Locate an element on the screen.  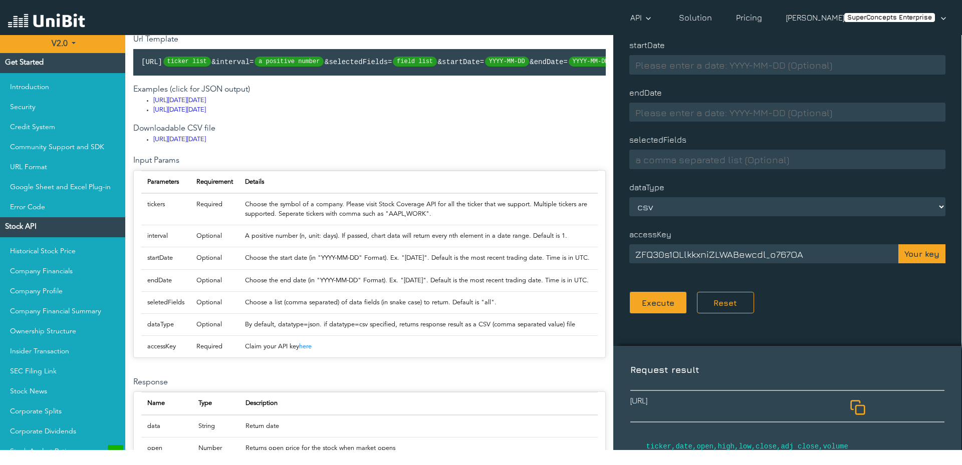
span: SuperConcepts Enterprise is located at coordinates (889, 18).